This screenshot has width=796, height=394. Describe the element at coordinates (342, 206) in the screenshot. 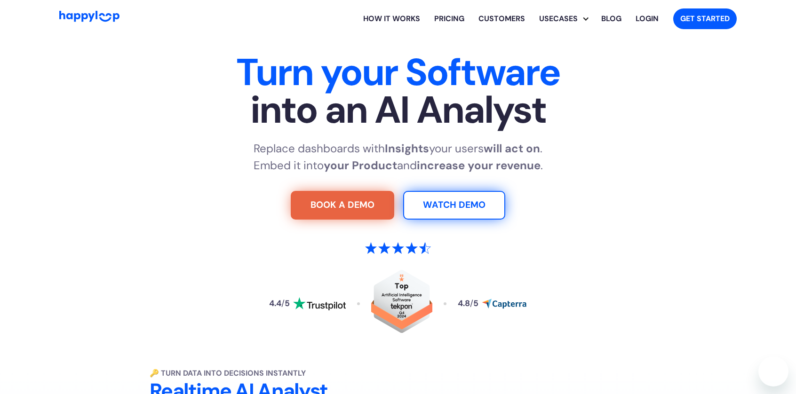

I see `a: Try For Free` at that location.